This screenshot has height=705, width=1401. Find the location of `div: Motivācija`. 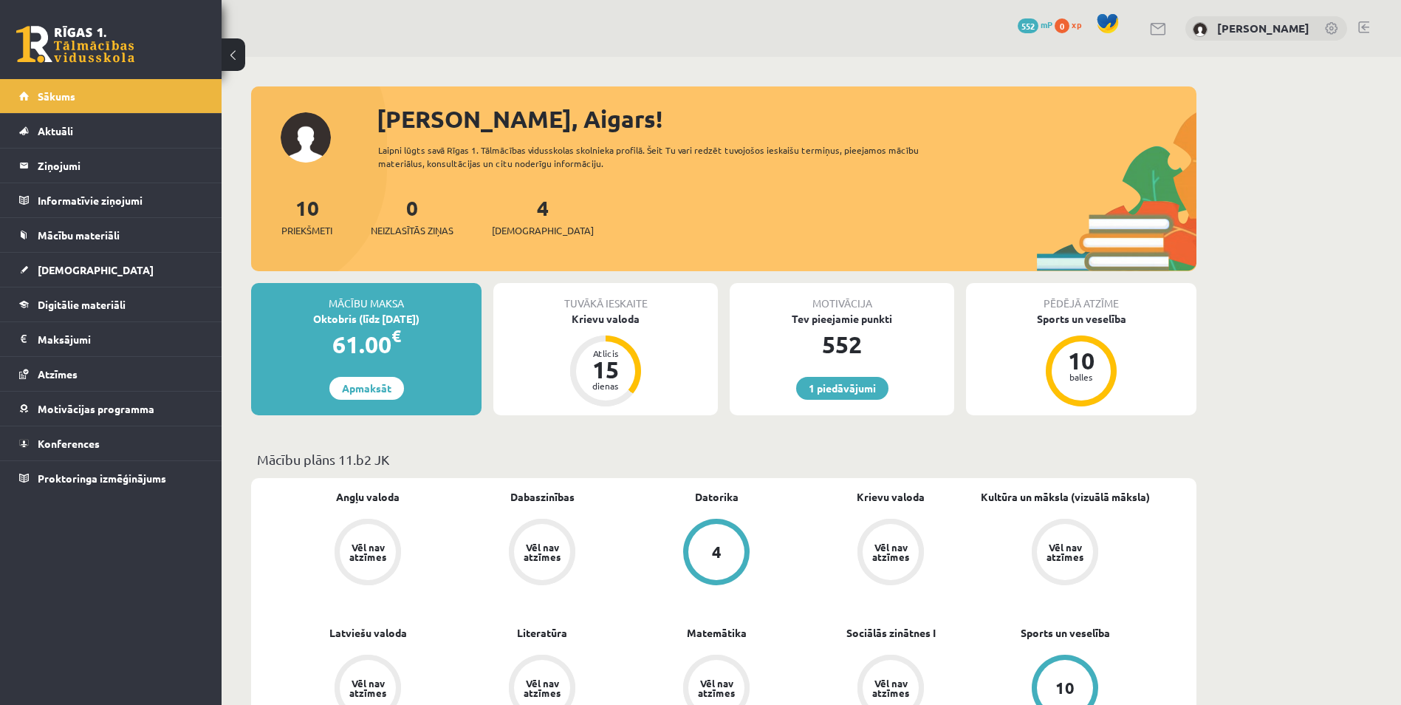

div: Motivācija is located at coordinates (842, 297).